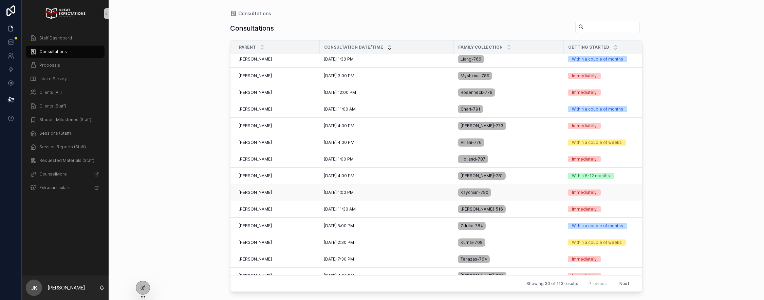 Image resolution: width=764 pixels, height=300 pixels. Describe the element at coordinates (509, 226) in the screenshot. I see `a: Zdrilic-784` at that location.